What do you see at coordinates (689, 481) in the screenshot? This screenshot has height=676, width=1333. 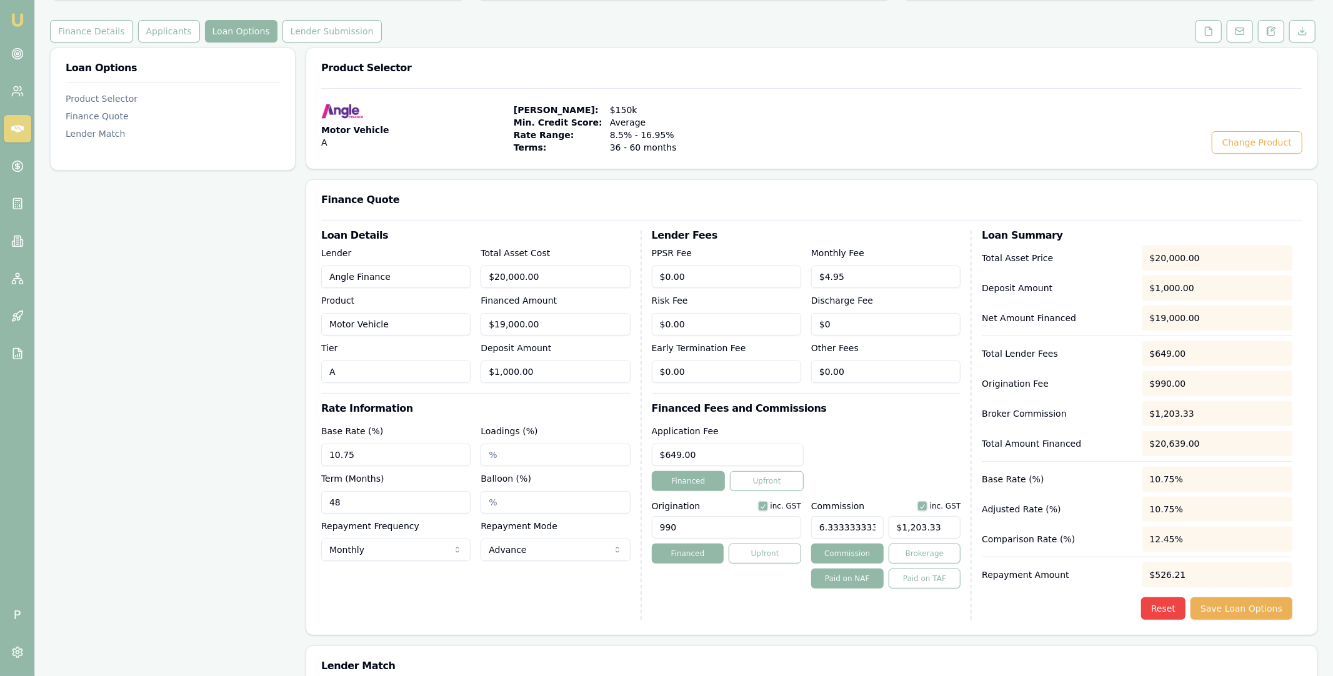 I see `button: Financed` at bounding box center [689, 481].